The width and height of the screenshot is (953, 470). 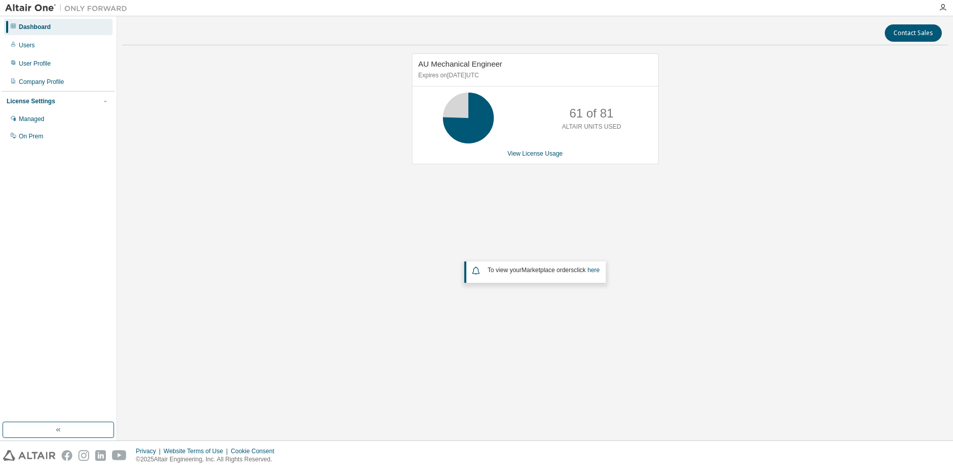 What do you see at coordinates (26, 45) in the screenshot?
I see `div: Users` at bounding box center [26, 45].